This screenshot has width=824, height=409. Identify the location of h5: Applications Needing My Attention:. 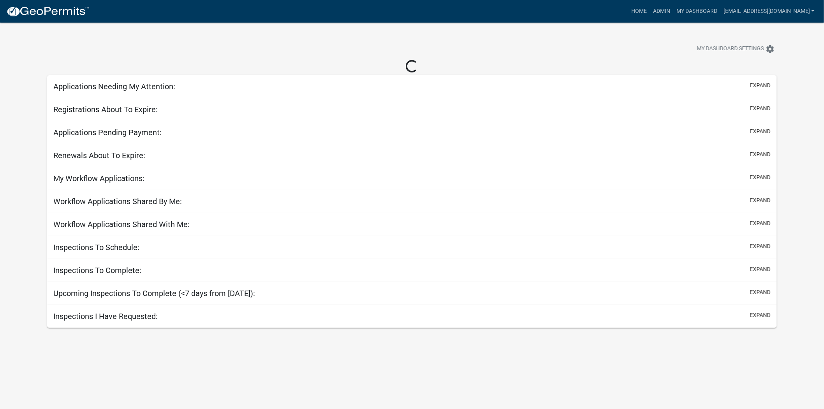
(114, 86).